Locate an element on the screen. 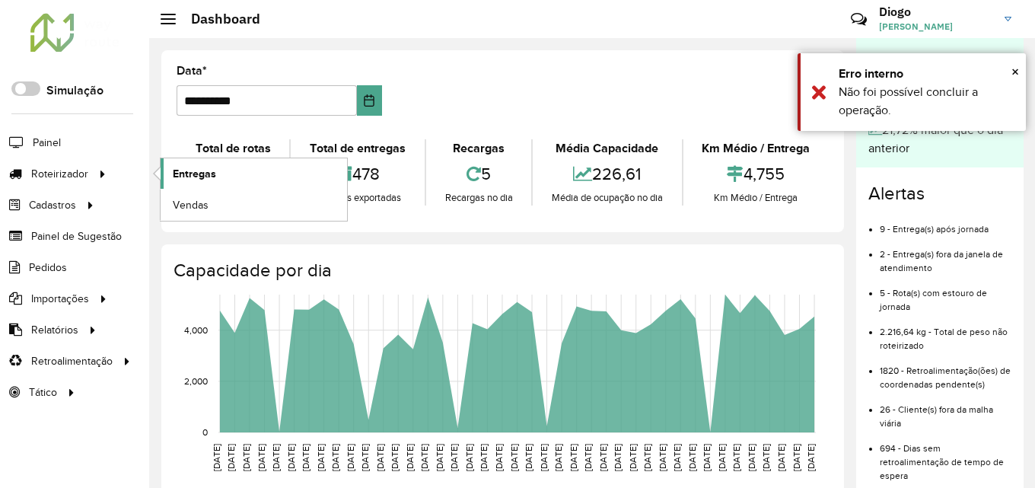 The image size is (1035, 488). span: Painel de Sugestão is located at coordinates (76, 236).